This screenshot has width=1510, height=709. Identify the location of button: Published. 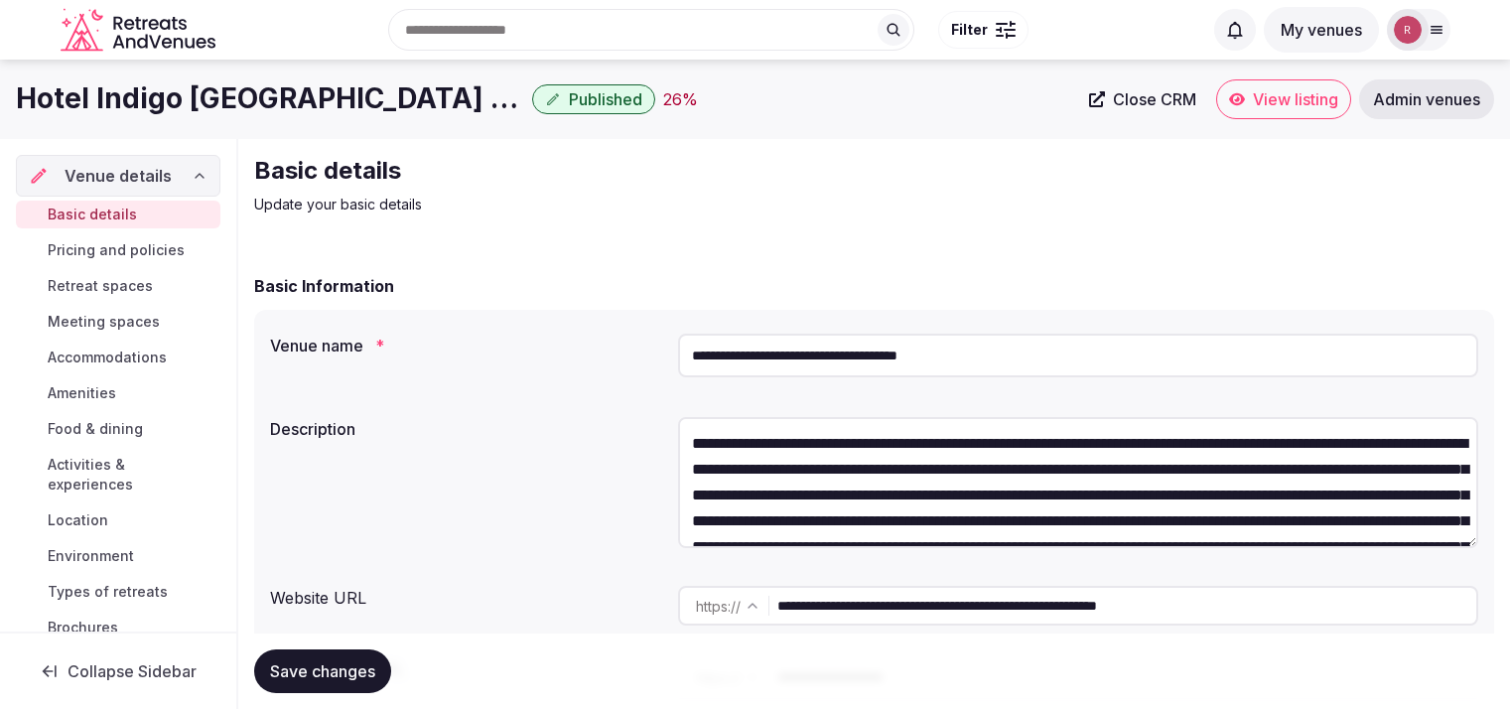
(594, 99).